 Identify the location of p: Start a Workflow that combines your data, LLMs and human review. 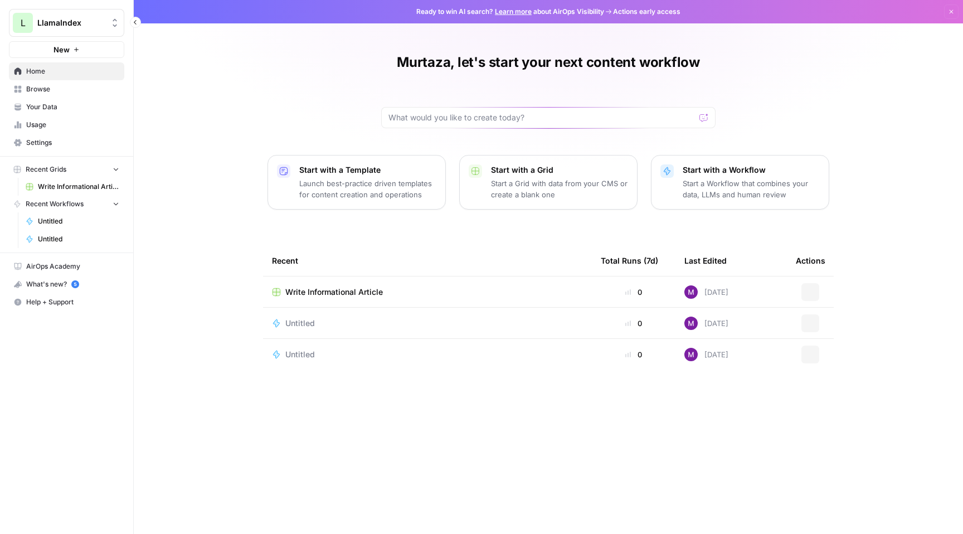
(751, 189).